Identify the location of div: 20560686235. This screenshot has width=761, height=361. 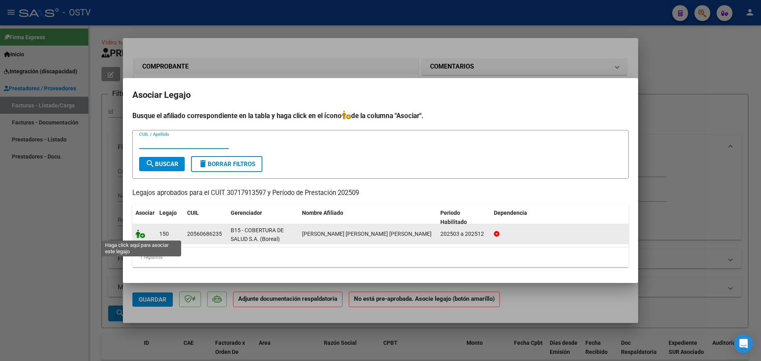
(204, 234).